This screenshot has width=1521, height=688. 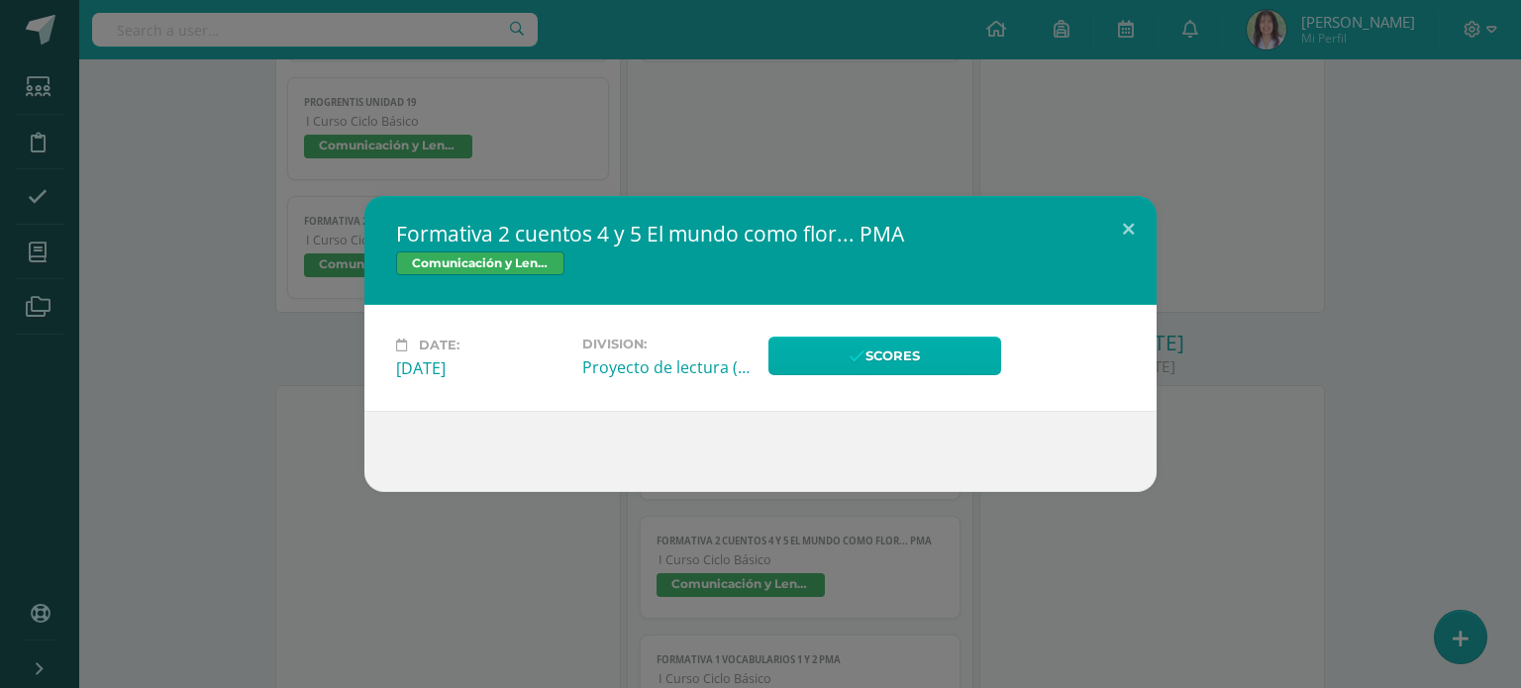 What do you see at coordinates (1128, 230) in the screenshot?
I see `button: Close (Esc)` at bounding box center [1128, 230].